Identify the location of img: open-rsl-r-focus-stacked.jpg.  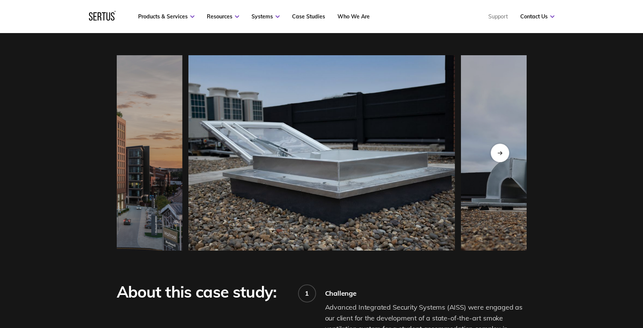
(322, 153).